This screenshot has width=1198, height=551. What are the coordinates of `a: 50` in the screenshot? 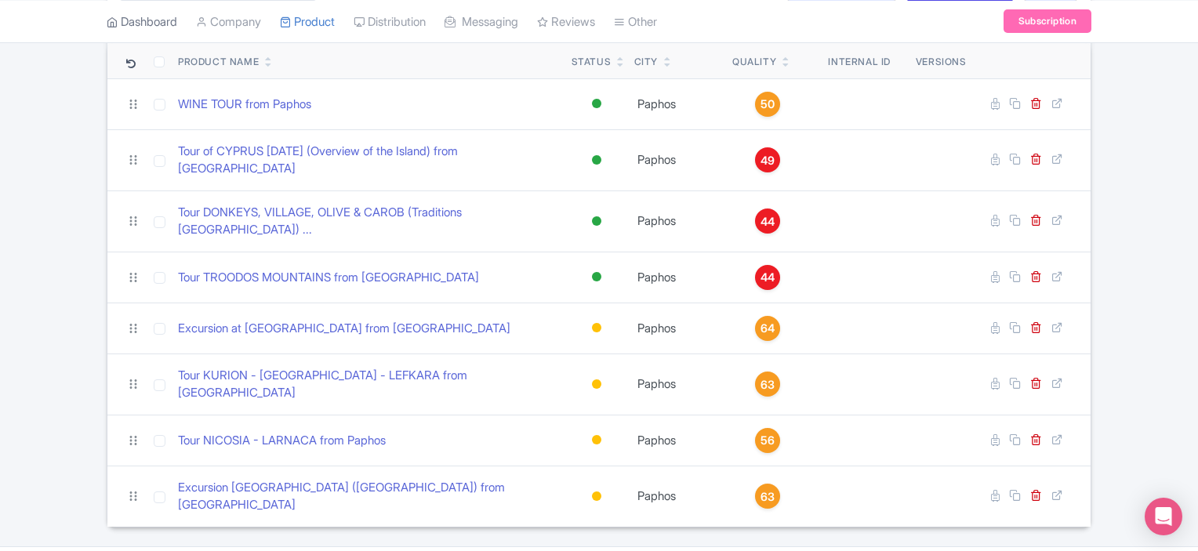 It's located at (767, 104).